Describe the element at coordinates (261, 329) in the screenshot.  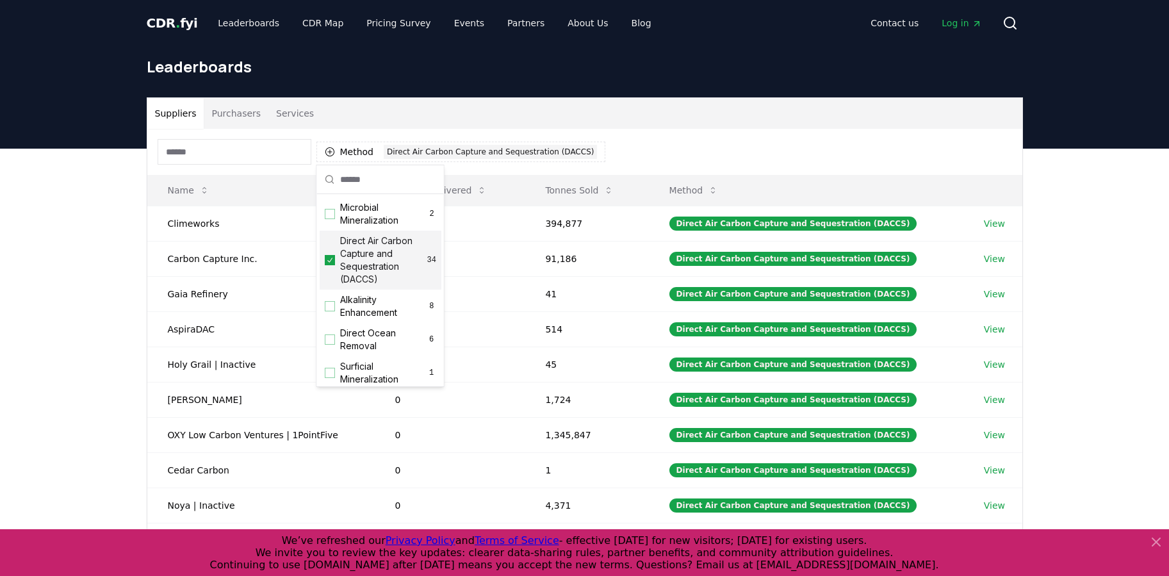
I see `td: AspiraDAC` at that location.